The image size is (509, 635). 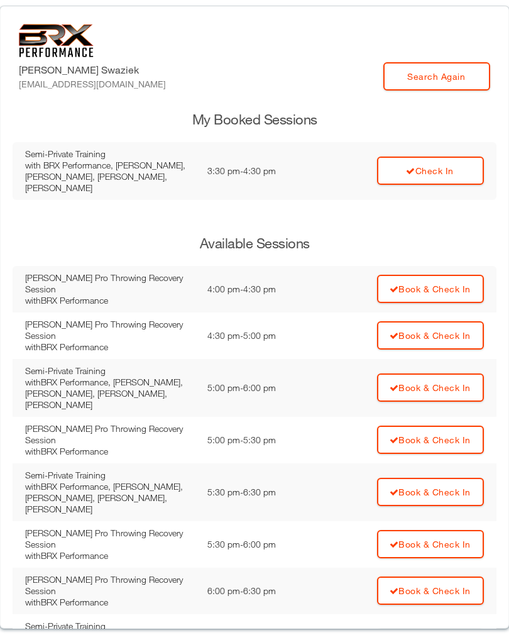 I want to click on td: 5:00 pm - 5:30 pm, so click(x=259, y=440).